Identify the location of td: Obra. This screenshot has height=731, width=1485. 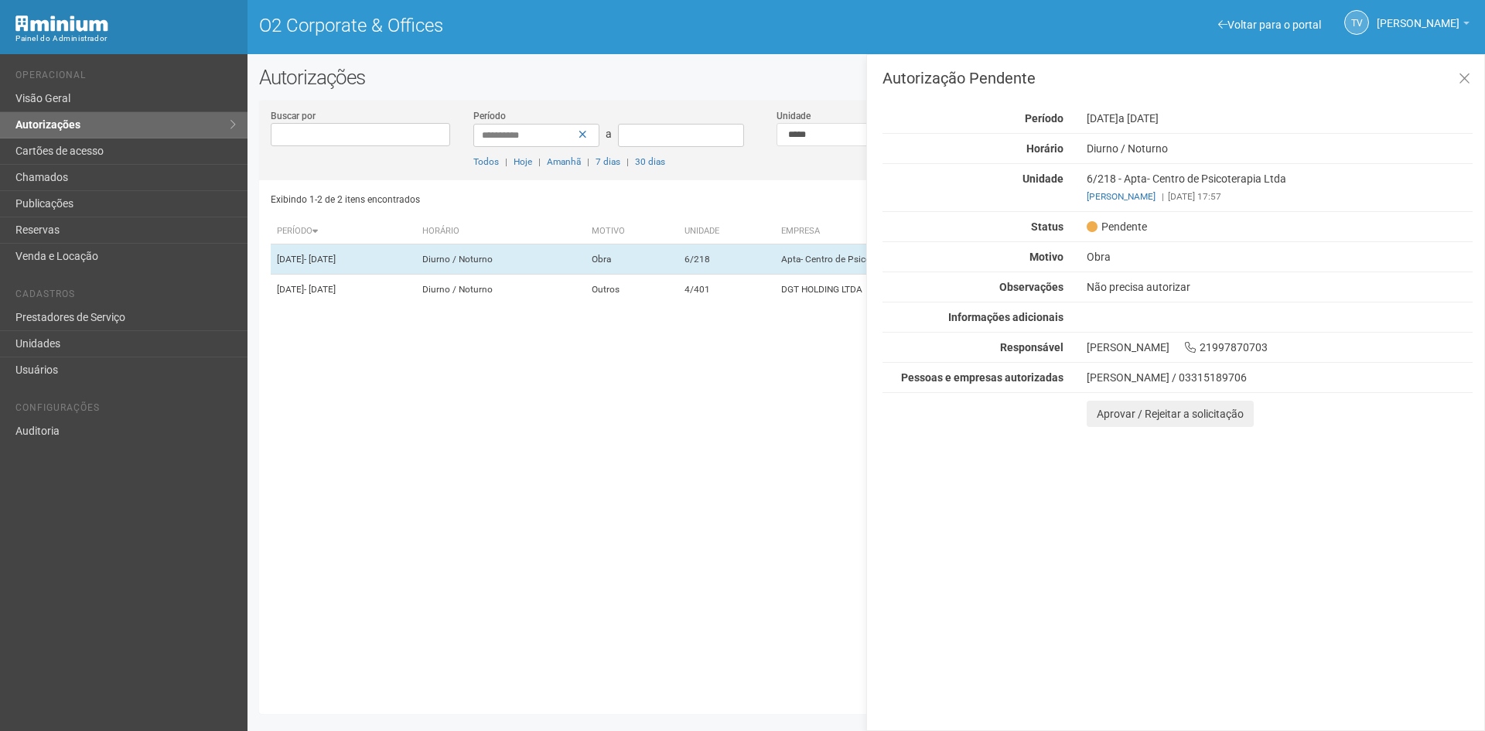
(632, 259).